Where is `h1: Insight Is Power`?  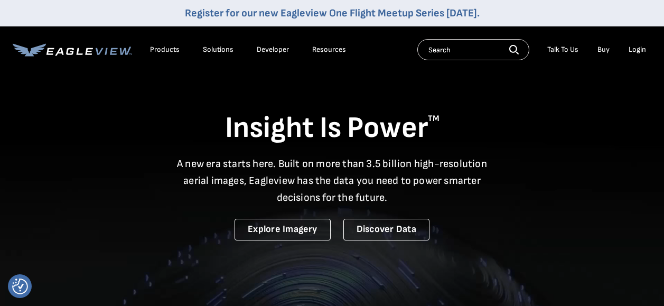 h1: Insight Is Power is located at coordinates (332, 128).